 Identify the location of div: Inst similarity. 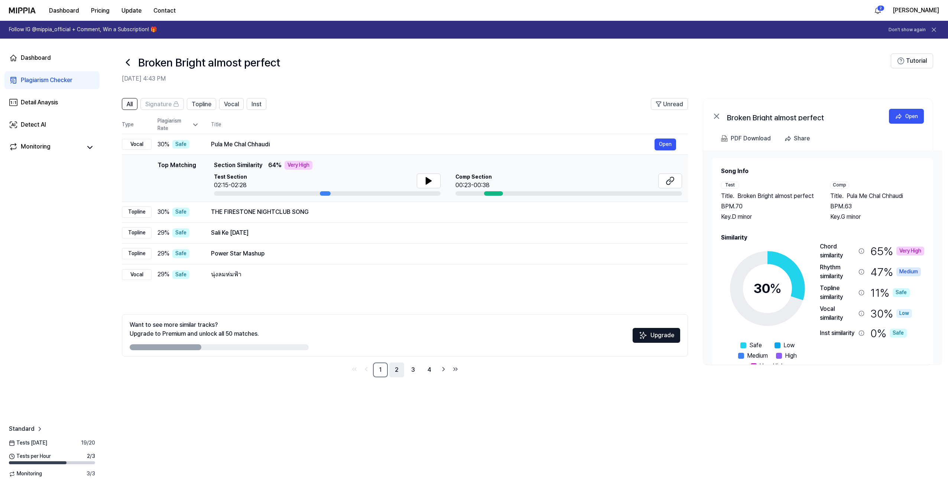
(837, 333).